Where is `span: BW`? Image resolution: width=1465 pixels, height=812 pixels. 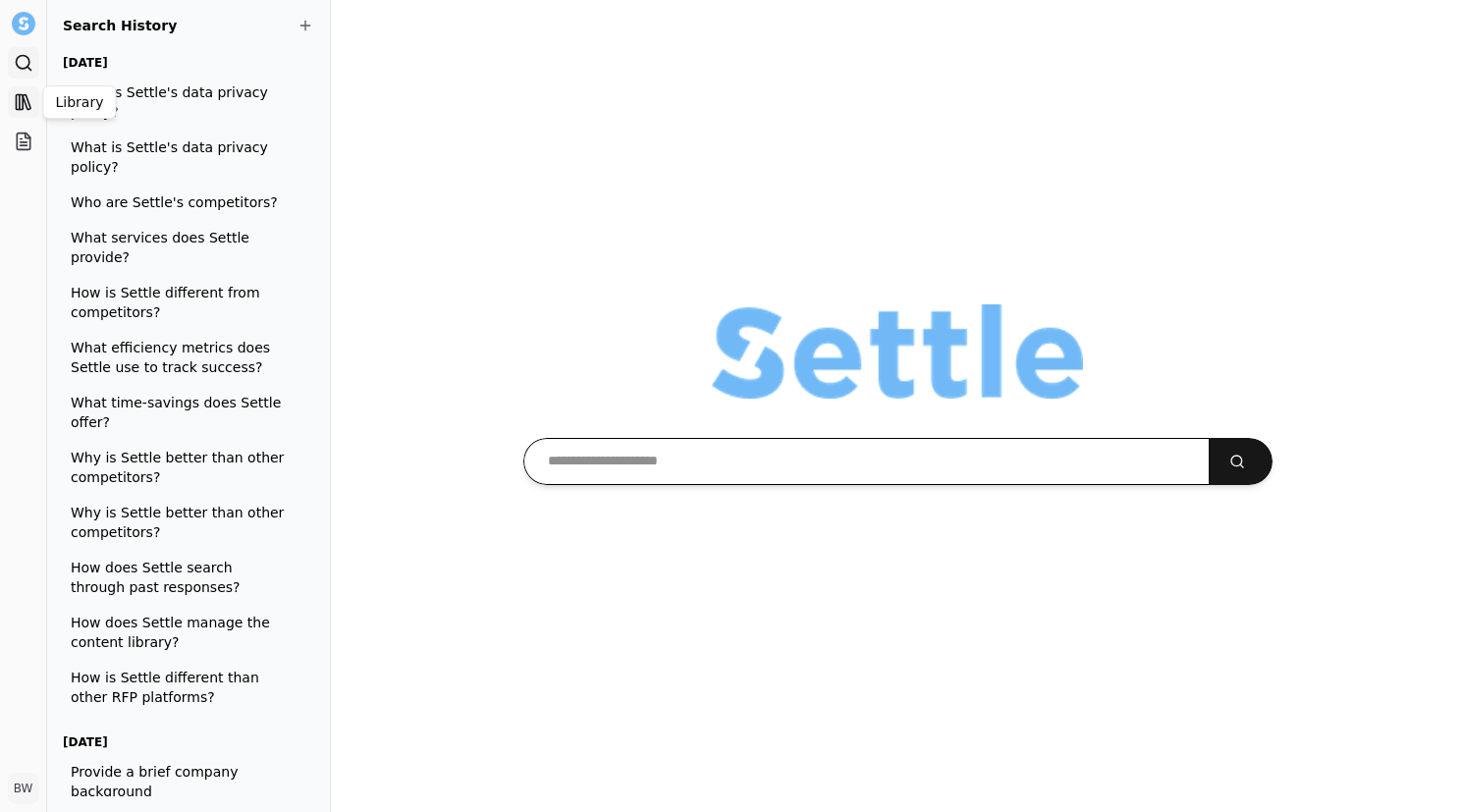 span: BW is located at coordinates (24, 788).